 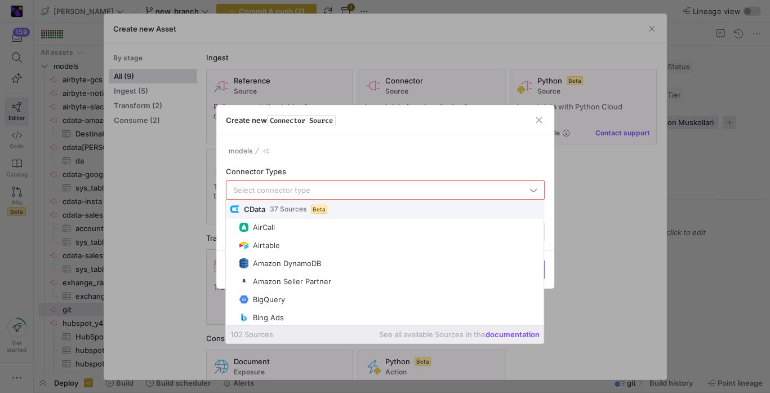 I want to click on h3: Create new, so click(x=281, y=120).